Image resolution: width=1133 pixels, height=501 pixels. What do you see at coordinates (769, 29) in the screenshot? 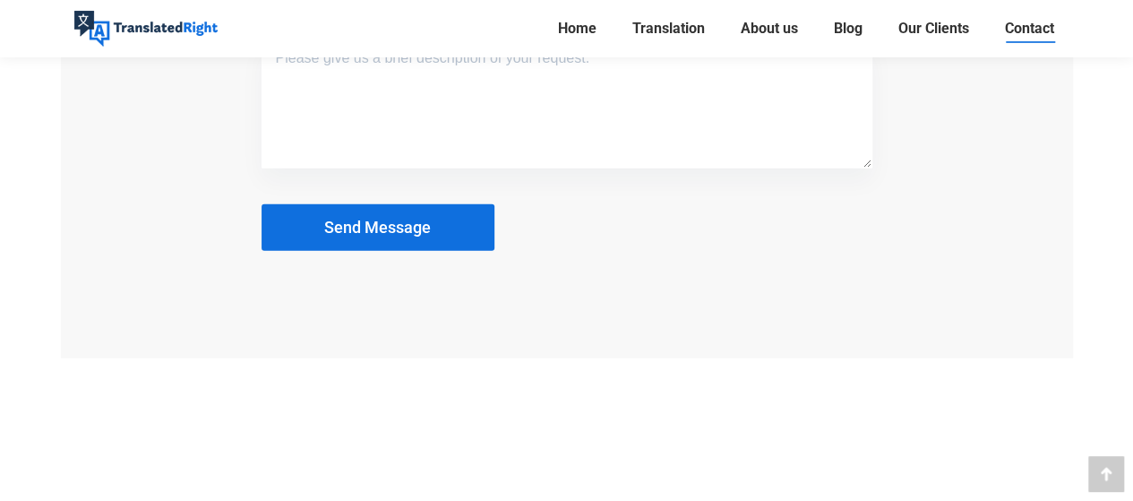
I see `span: About us` at bounding box center [769, 29].